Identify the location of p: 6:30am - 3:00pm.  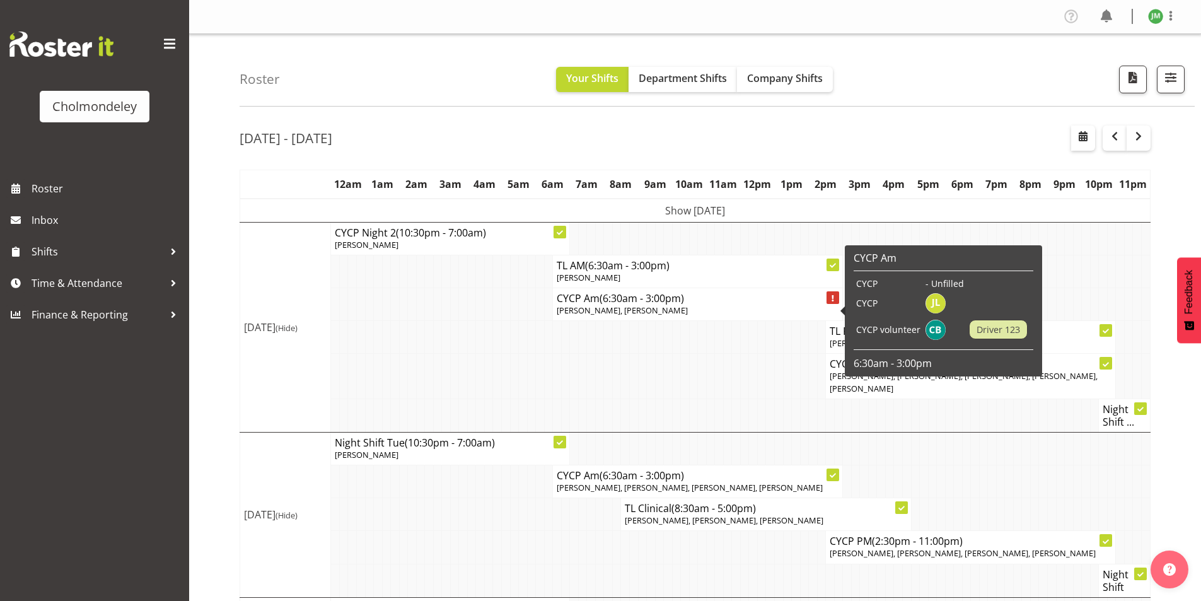
(943, 363).